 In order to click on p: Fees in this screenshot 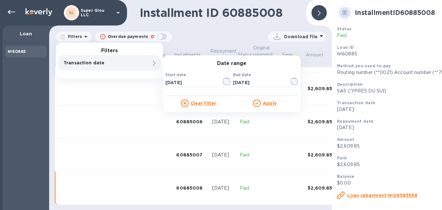, I will do `click(288, 55)`.